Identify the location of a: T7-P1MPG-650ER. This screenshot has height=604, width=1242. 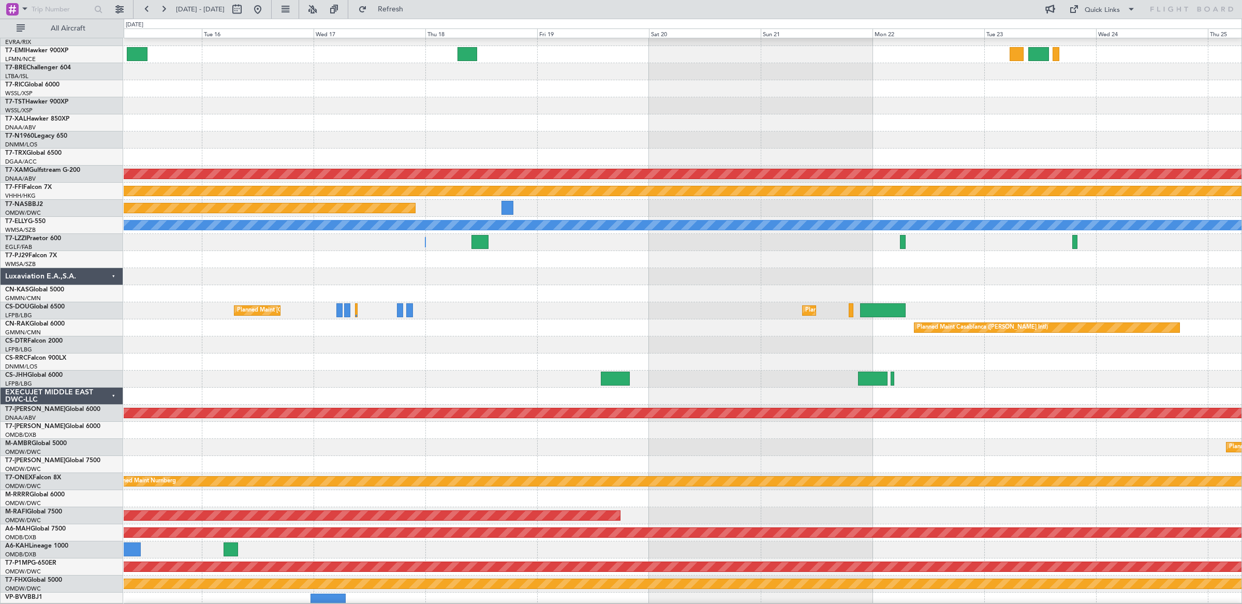
(31, 563).